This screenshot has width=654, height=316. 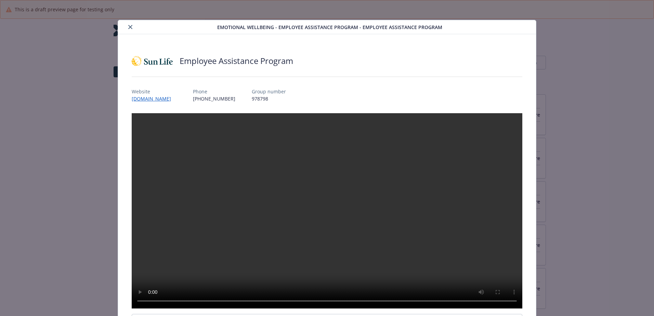 What do you see at coordinates (236, 61) in the screenshot?
I see `h2: Employee Assistance Program` at bounding box center [236, 61].